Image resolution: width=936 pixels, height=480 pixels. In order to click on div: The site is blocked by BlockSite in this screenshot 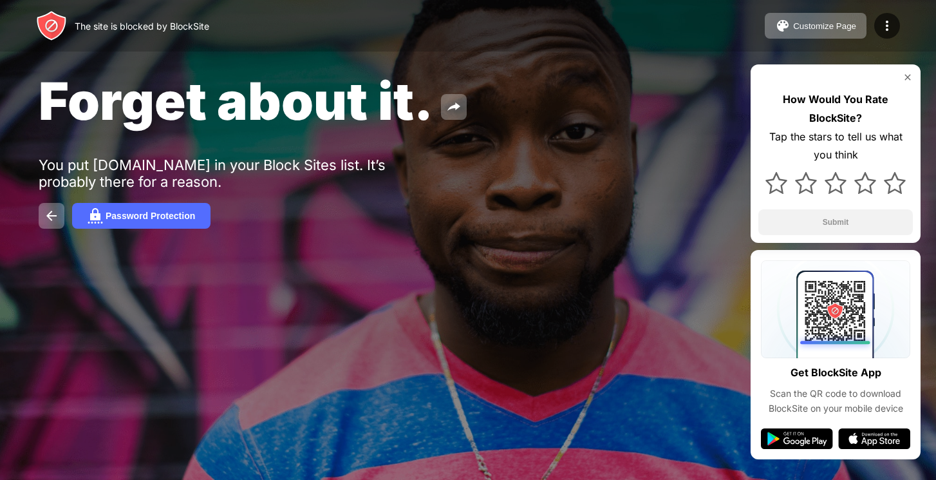, I will do `click(142, 26)`.